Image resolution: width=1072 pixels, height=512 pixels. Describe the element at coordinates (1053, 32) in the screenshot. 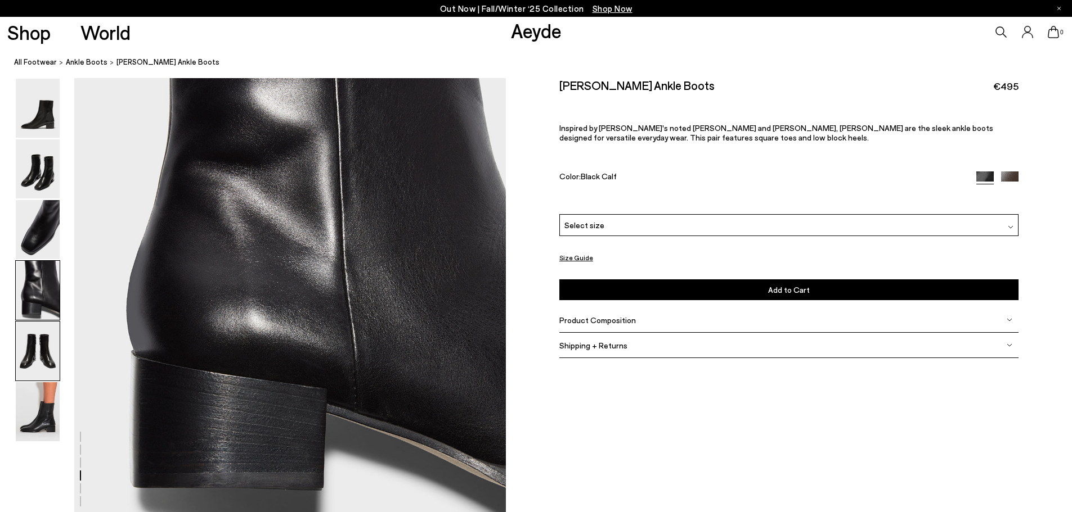

I see `a: 0` at that location.